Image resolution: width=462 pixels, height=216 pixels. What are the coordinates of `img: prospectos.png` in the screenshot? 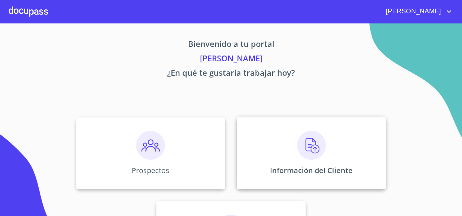 It's located at (151, 146).